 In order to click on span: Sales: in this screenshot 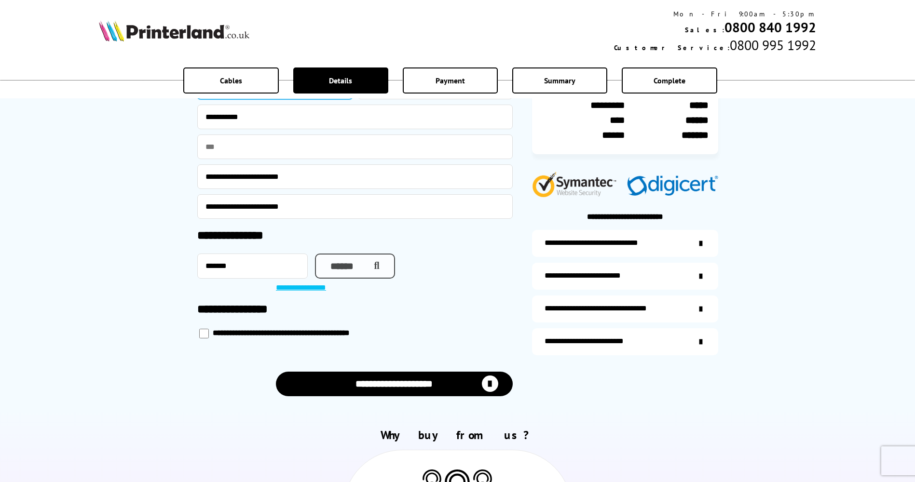, I will do `click(705, 30)`.